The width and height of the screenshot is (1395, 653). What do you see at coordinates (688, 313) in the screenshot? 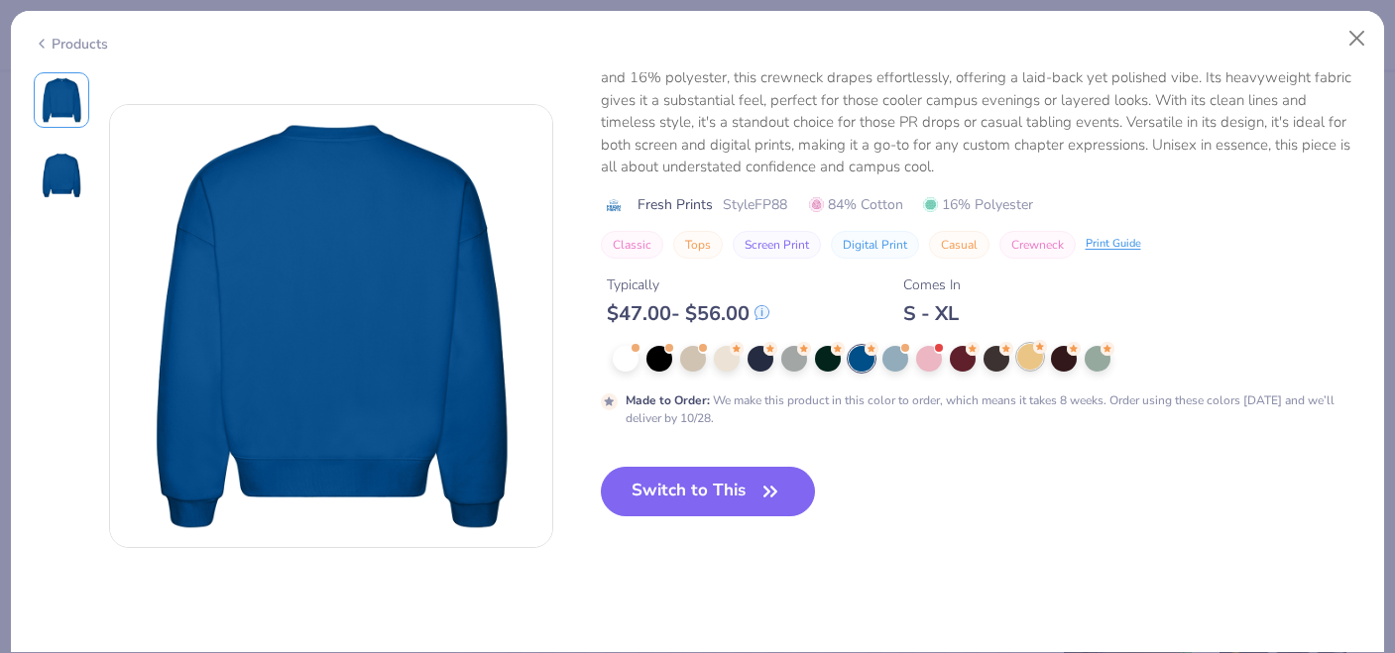
I see `div: $ 47.00 - $ 56.00` at bounding box center [688, 313].